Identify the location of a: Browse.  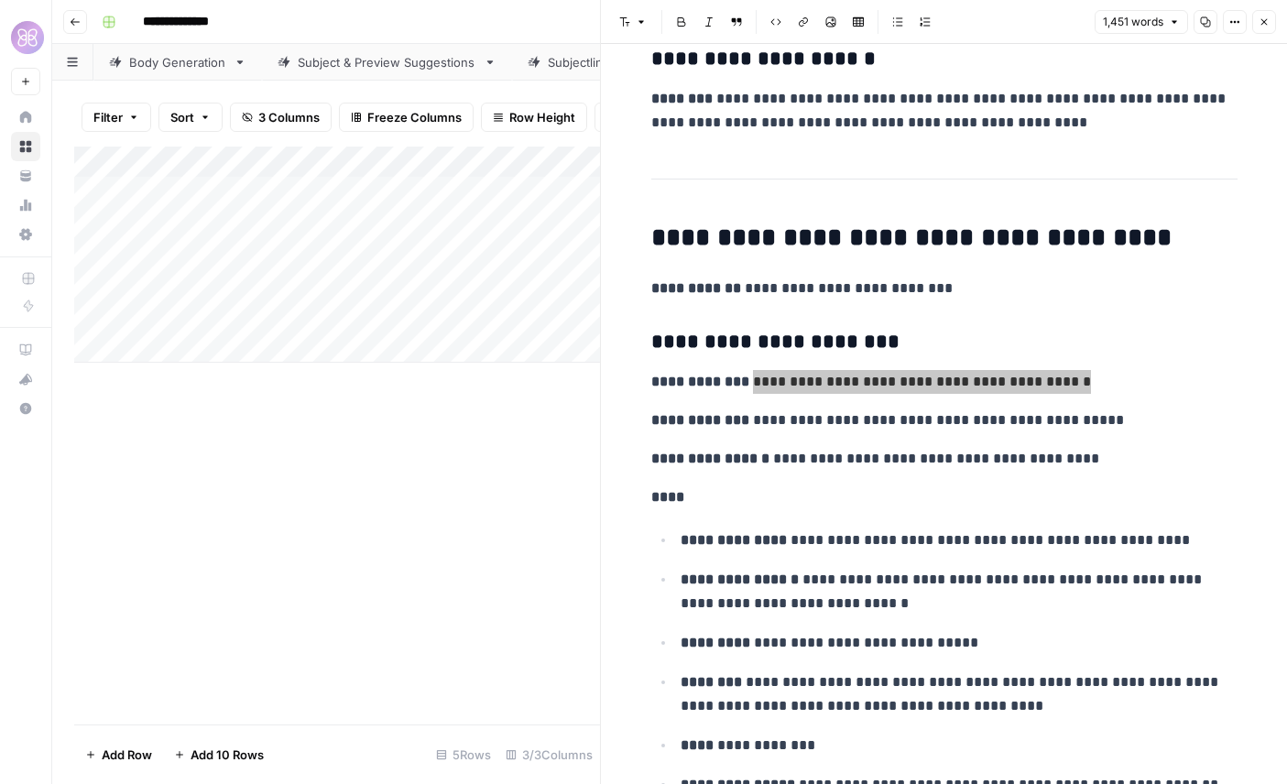
(26, 147).